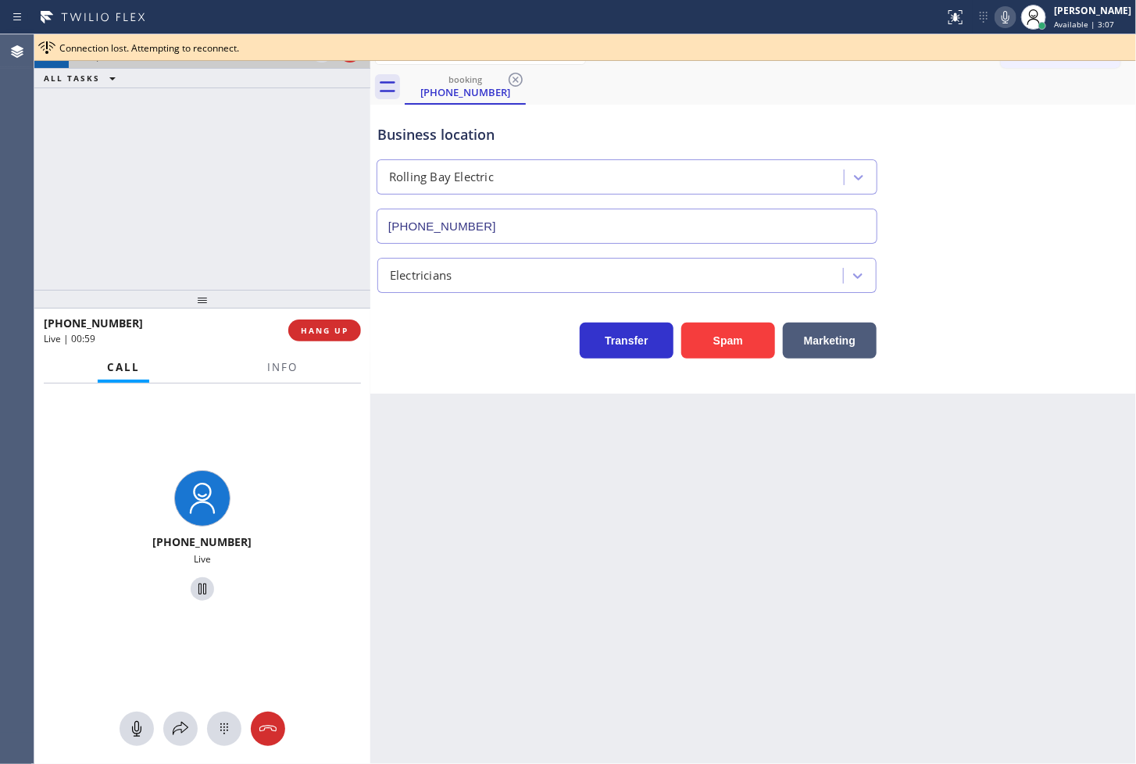 Image resolution: width=1136 pixels, height=764 pixels. What do you see at coordinates (149, 48) in the screenshot?
I see `span: Connection lost. Attempting to reconnect.` at bounding box center [149, 48].